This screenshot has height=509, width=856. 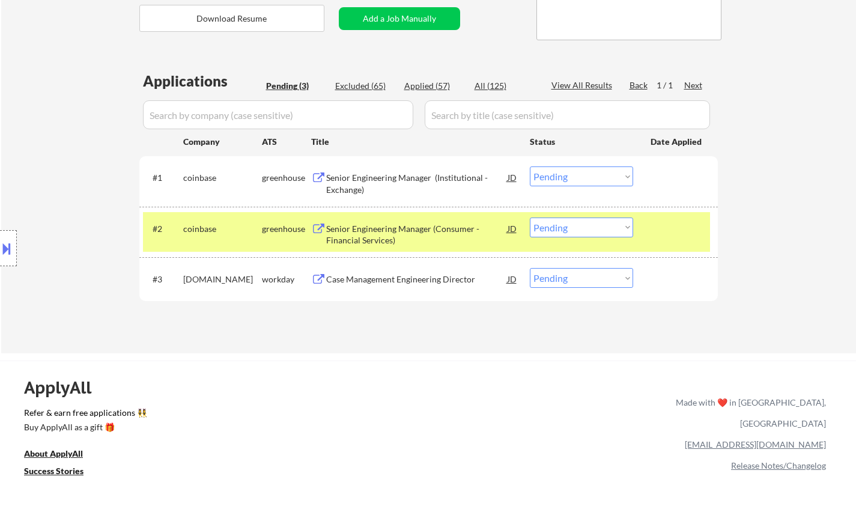 What do you see at coordinates (53, 453) in the screenshot?
I see `u: About ApplyAll` at bounding box center [53, 453].